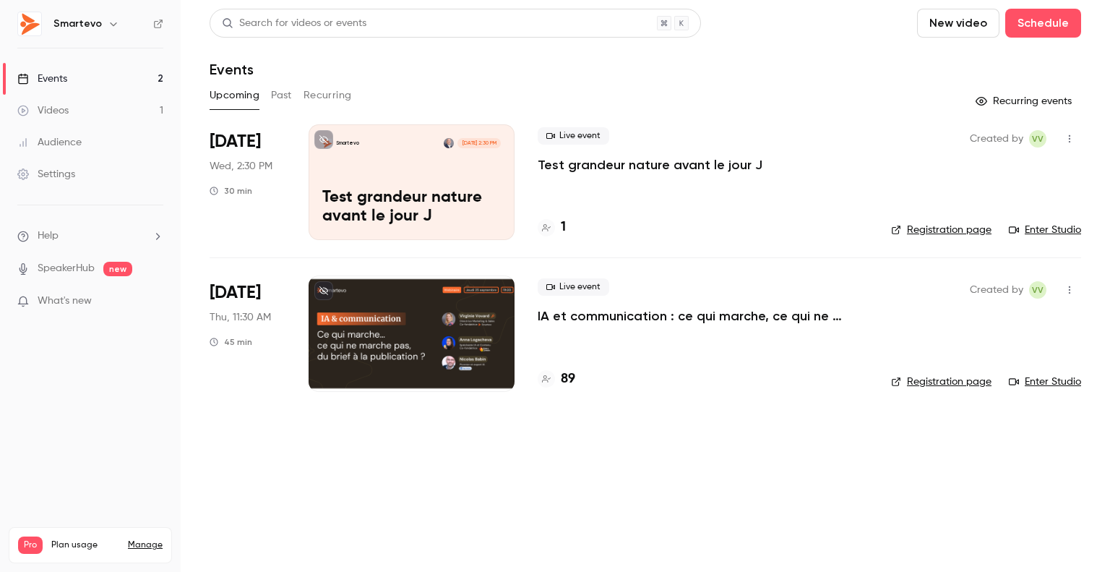  Describe the element at coordinates (240, 317) in the screenshot. I see `span: Thu, 11:30 AM` at that location.